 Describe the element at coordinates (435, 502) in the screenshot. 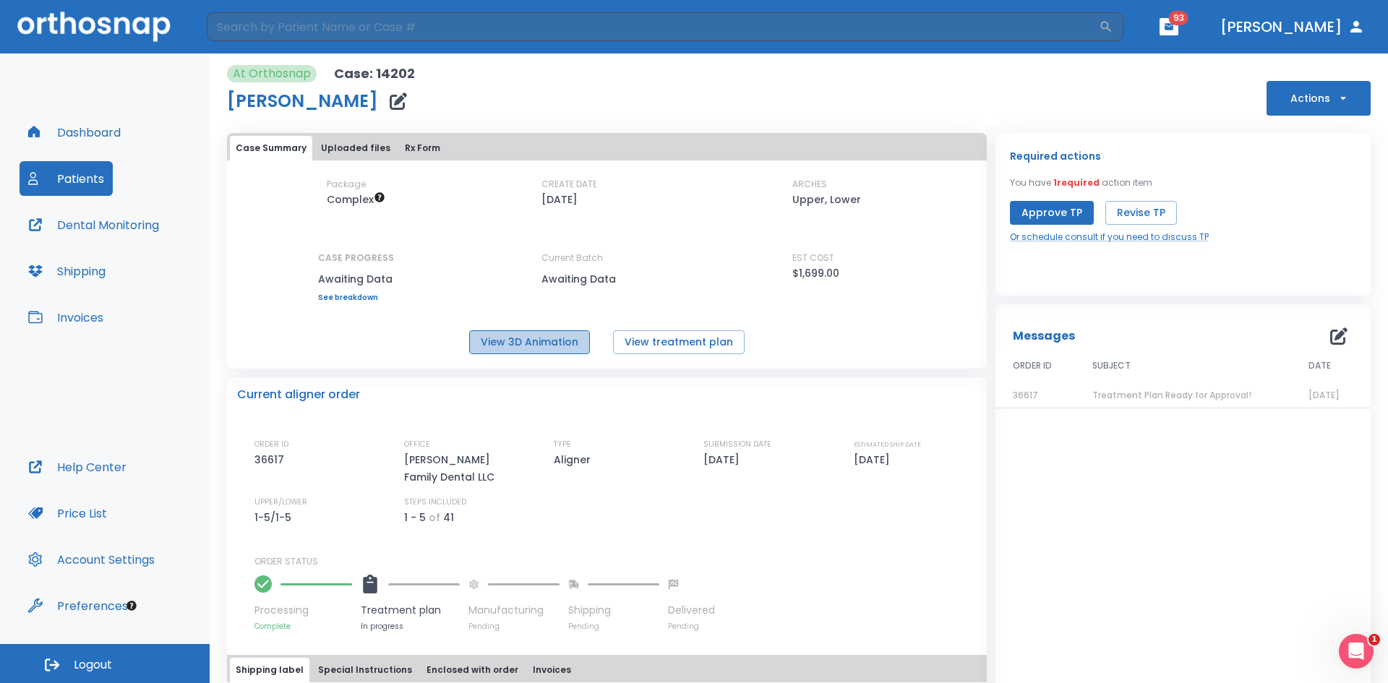

I see `p: STEPS INCLUDED` at that location.